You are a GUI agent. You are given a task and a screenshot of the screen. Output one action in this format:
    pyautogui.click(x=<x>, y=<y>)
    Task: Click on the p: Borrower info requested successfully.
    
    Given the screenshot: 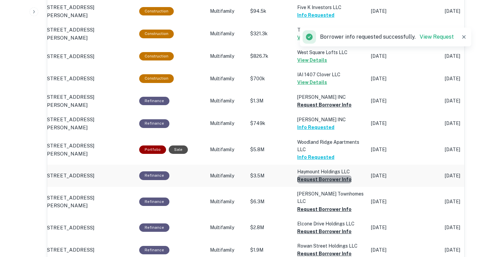 What is the action you would take?
    pyautogui.click(x=387, y=37)
    